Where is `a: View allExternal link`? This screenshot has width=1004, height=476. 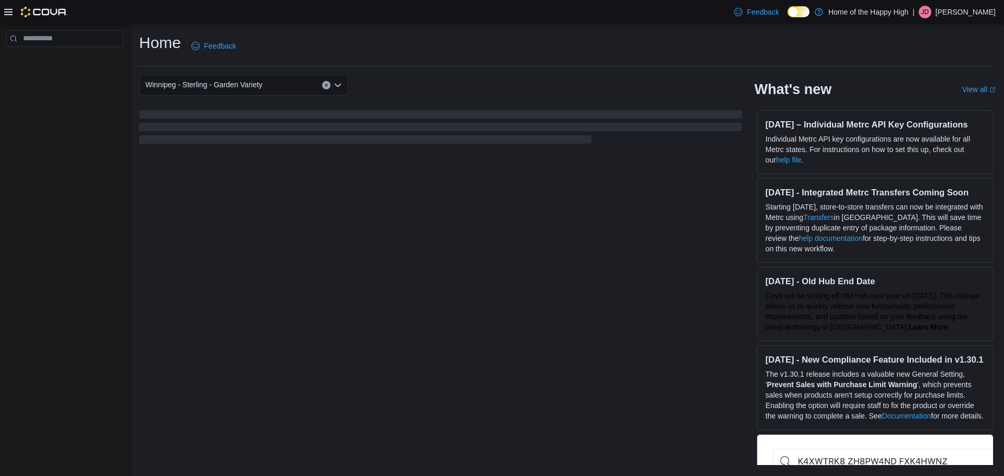 a: View allExternal link is located at coordinates (978, 89).